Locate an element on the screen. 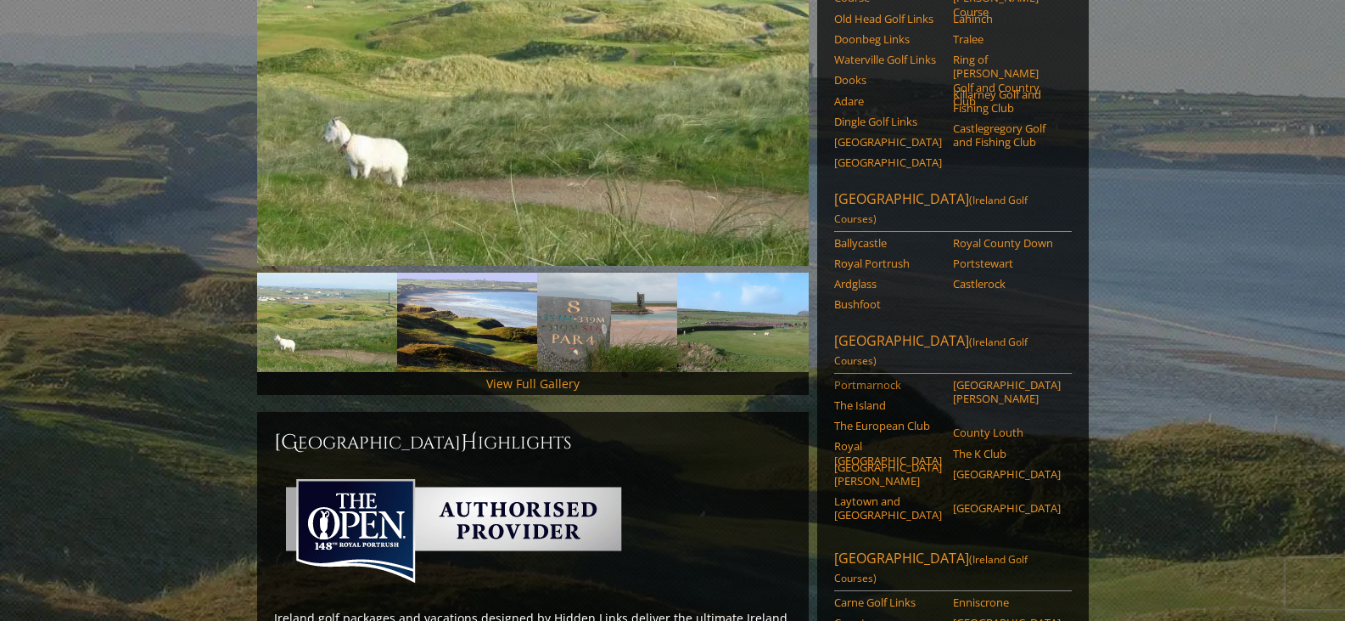 Image resolution: width=1345 pixels, height=621 pixels. a: Adare is located at coordinates (888, 101).